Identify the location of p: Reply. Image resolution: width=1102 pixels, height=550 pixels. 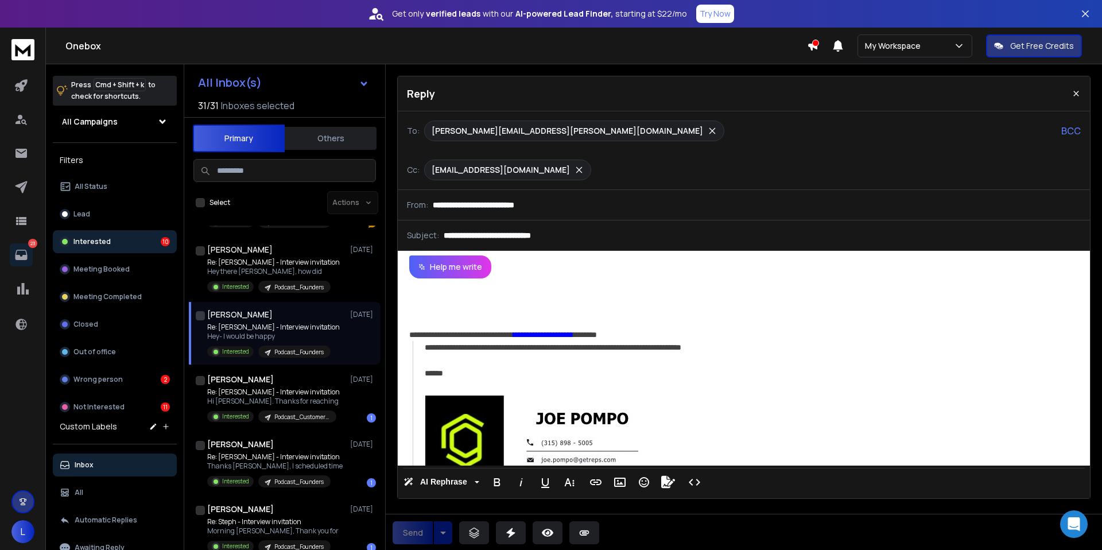
(421, 94).